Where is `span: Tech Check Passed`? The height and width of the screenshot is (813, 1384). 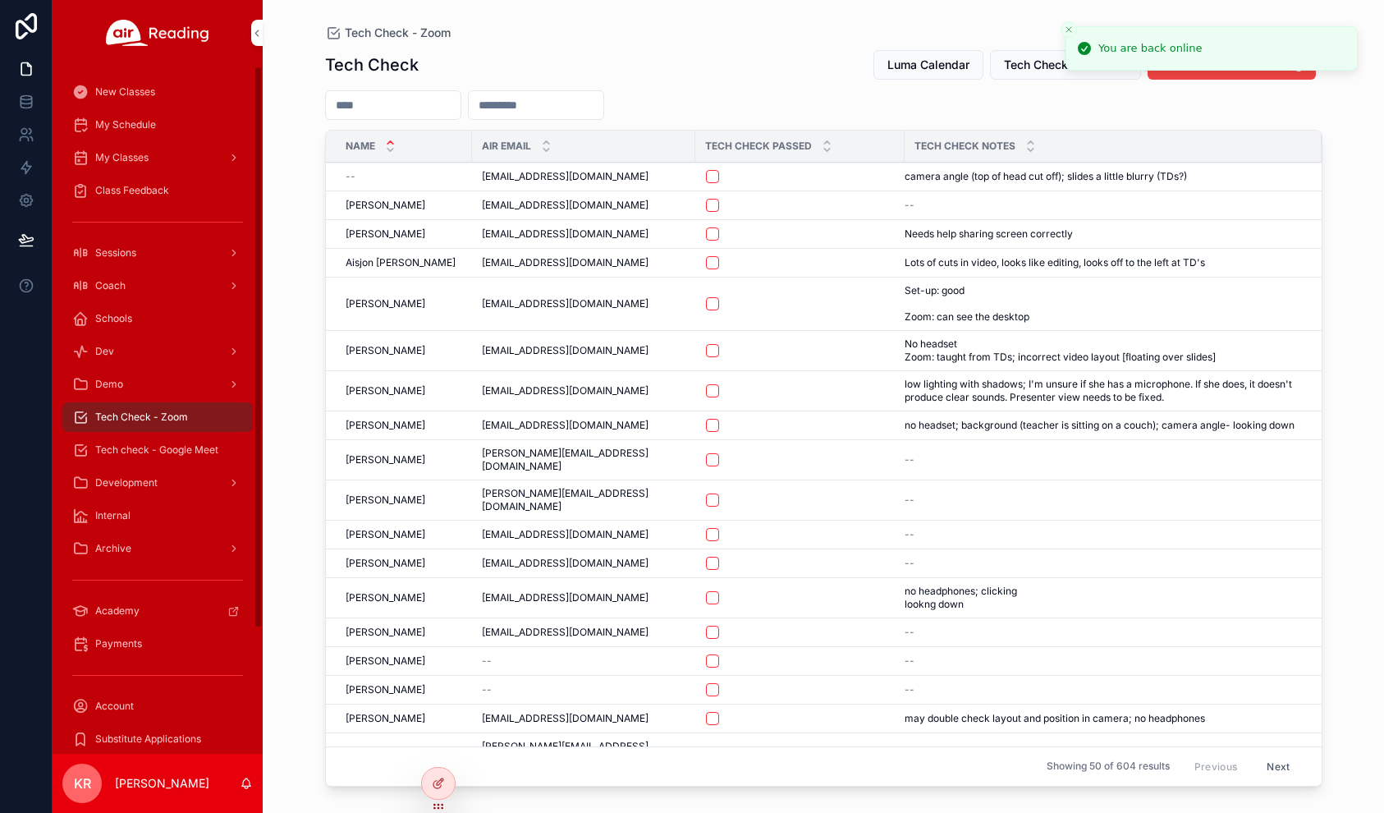 span: Tech Check Passed is located at coordinates (758, 146).